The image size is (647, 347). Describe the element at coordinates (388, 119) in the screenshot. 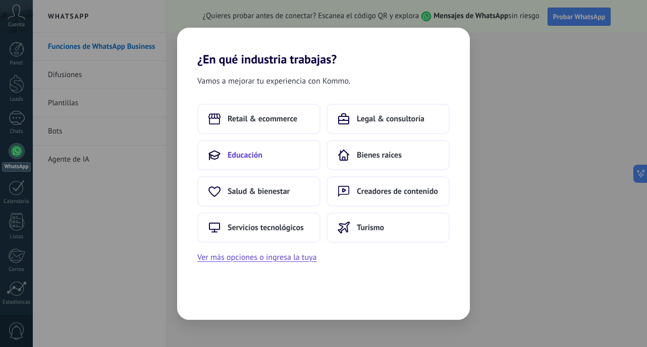

I see `button: Legal & consultoría` at that location.